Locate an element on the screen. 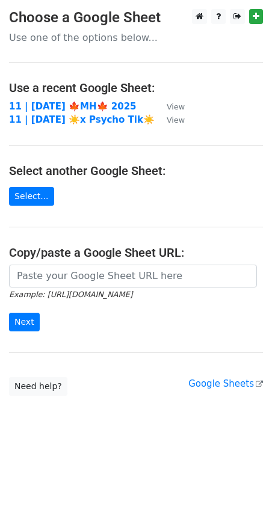  a: Need help? is located at coordinates (38, 386).